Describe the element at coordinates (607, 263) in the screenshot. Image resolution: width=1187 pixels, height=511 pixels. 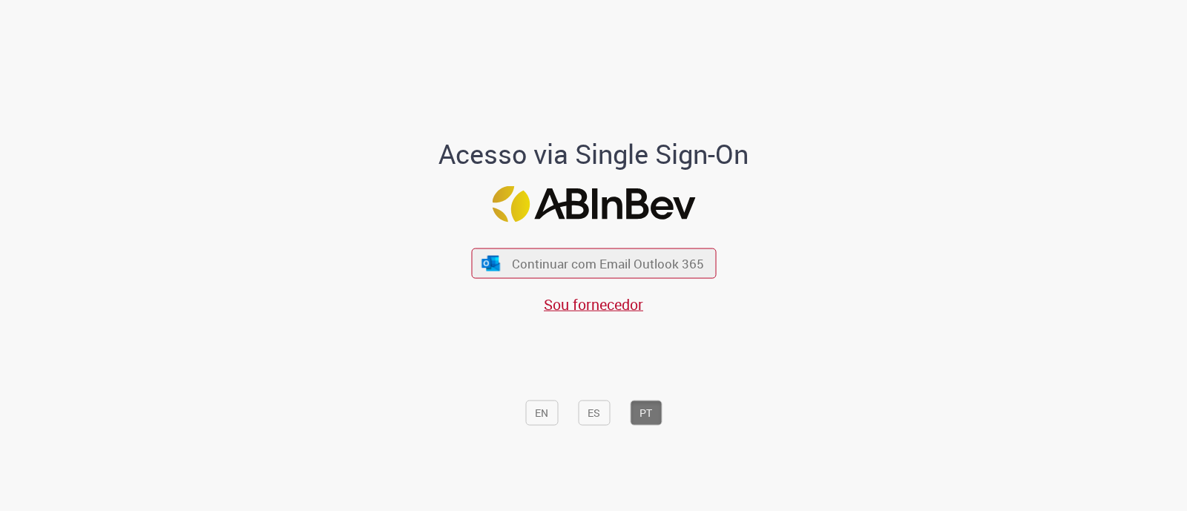
I see `span: Continuar com Email Outlook 365` at that location.